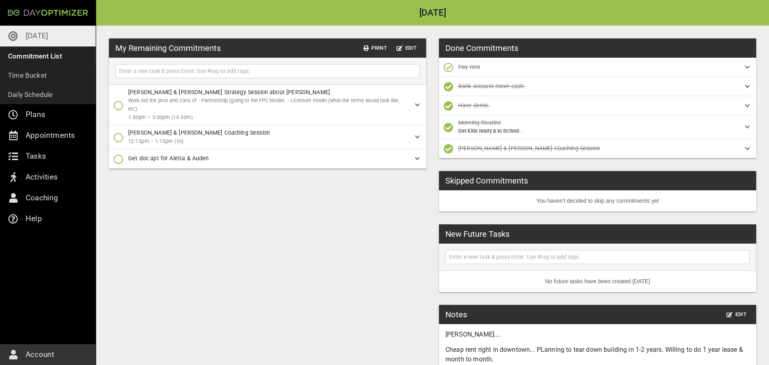 The image size is (769, 365). Describe the element at coordinates (50, 135) in the screenshot. I see `p: Appointments` at that location.